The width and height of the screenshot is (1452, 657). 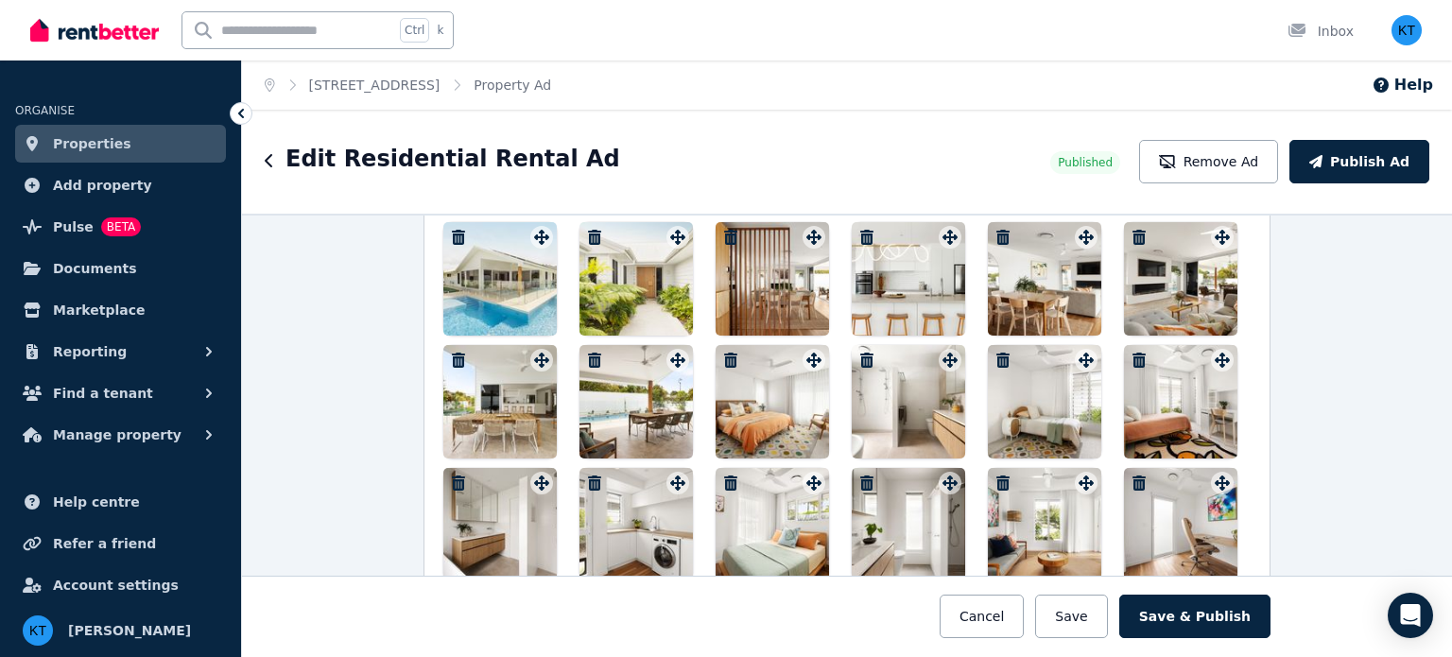 I want to click on button: Reporting, so click(x=120, y=352).